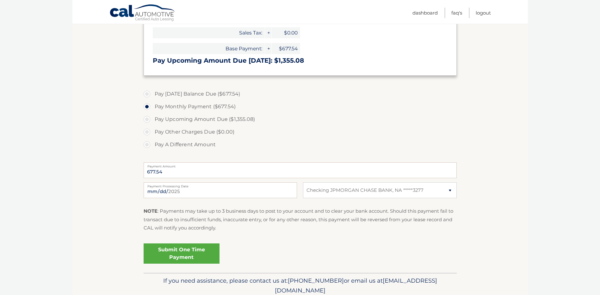 The width and height of the screenshot is (600, 295). I want to click on p: : Payments may take up to 3 business days to post to your account and to clear your bank account...., so click(300, 219).